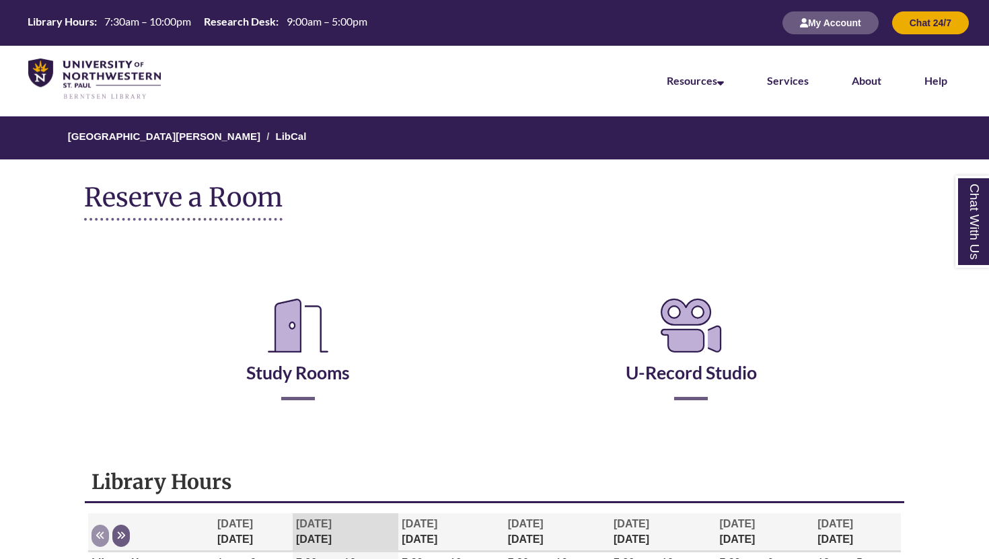  What do you see at coordinates (830, 22) in the screenshot?
I see `a: My Account` at bounding box center [830, 22].